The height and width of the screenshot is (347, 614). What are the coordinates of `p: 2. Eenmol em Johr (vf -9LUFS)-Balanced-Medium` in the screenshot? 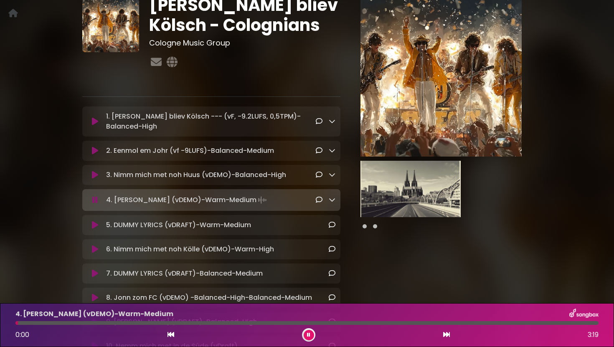 It's located at (190, 151).